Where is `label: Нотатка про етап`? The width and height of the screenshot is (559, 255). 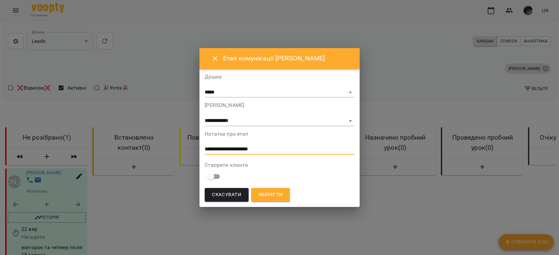
label: Нотатка про етап is located at coordinates (279, 134).